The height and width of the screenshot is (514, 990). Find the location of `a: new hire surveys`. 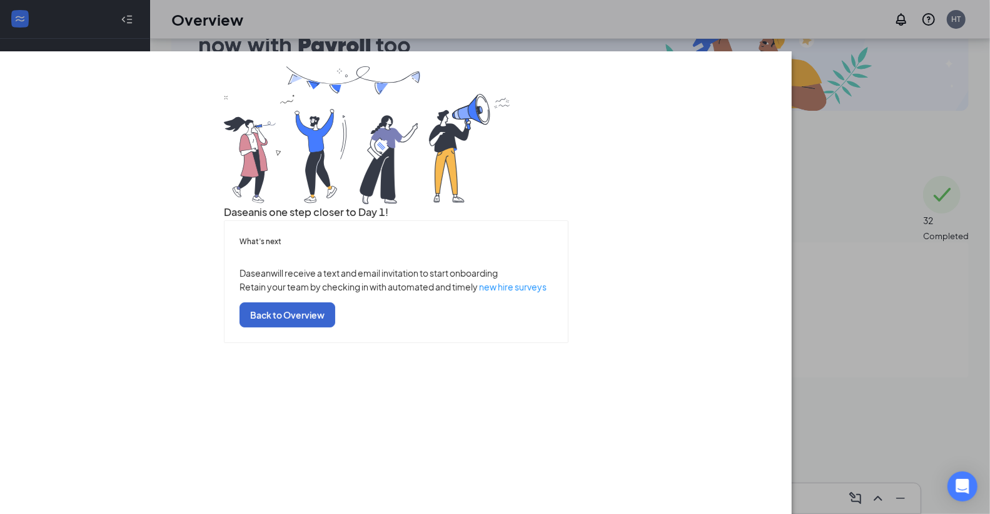

a: new hire surveys is located at coordinates (513, 287).